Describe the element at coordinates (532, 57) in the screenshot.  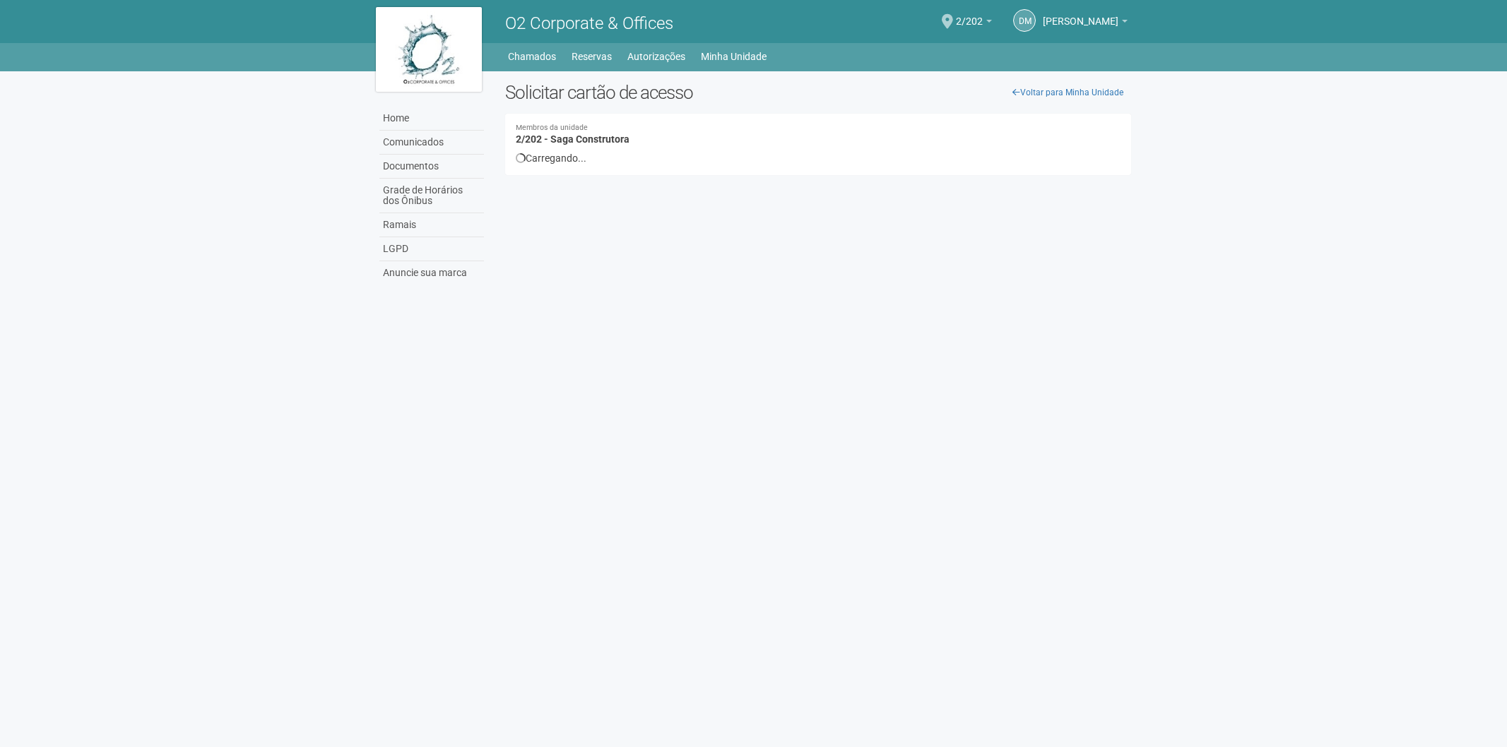
I see `a: Chamados` at that location.